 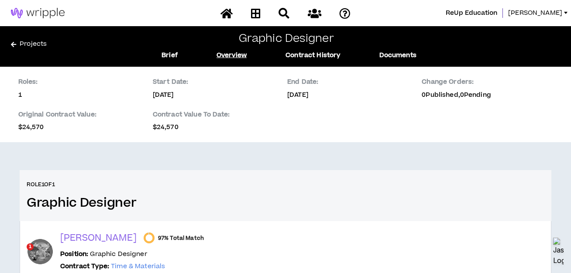 I want to click on h6: Role 1 of 1, so click(x=41, y=185).